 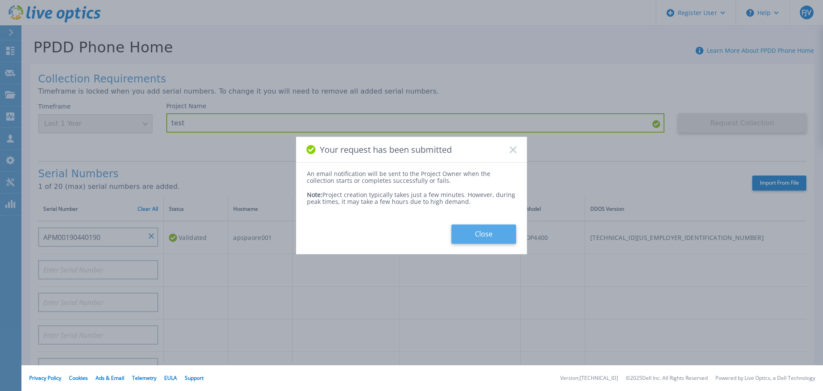 What do you see at coordinates (412, 195) in the screenshot?
I see `div: Project creation typically takes just a few minutes. However, during peak times, it may take a fe...` at bounding box center [412, 195].